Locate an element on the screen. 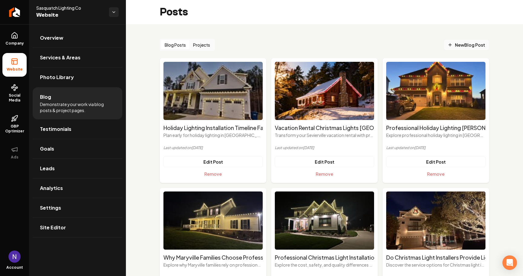 This screenshot has height=276, width=523. img: Vacation Rental Christmas Lights Sevierville TN: Boost Holiday Bookings's featured image is located at coordinates (324, 91).